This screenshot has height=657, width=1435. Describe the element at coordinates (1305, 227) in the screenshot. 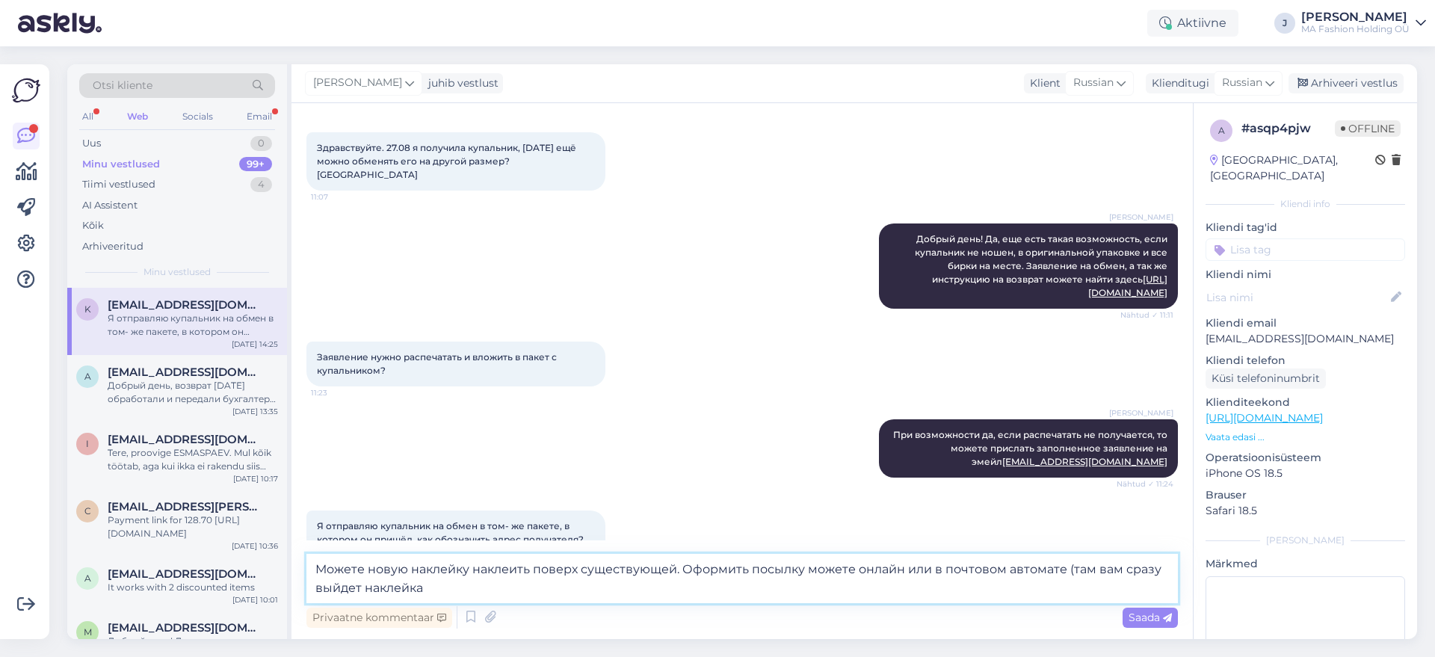

I see `p: Kliendi tag'id` at that location.